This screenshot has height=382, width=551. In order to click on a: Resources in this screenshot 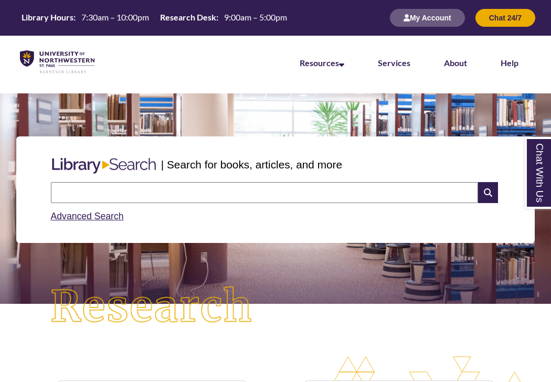, I will do `click(322, 62)`.